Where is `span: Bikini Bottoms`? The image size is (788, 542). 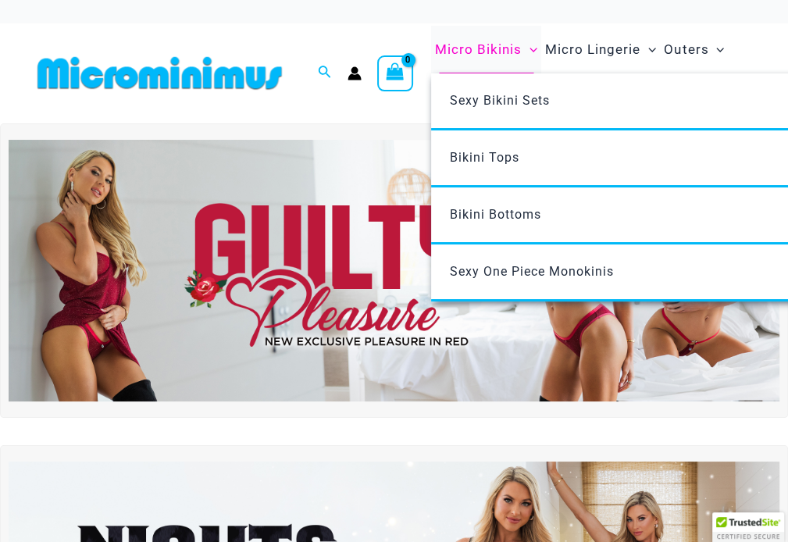
span: Bikini Bottoms is located at coordinates (495, 214).